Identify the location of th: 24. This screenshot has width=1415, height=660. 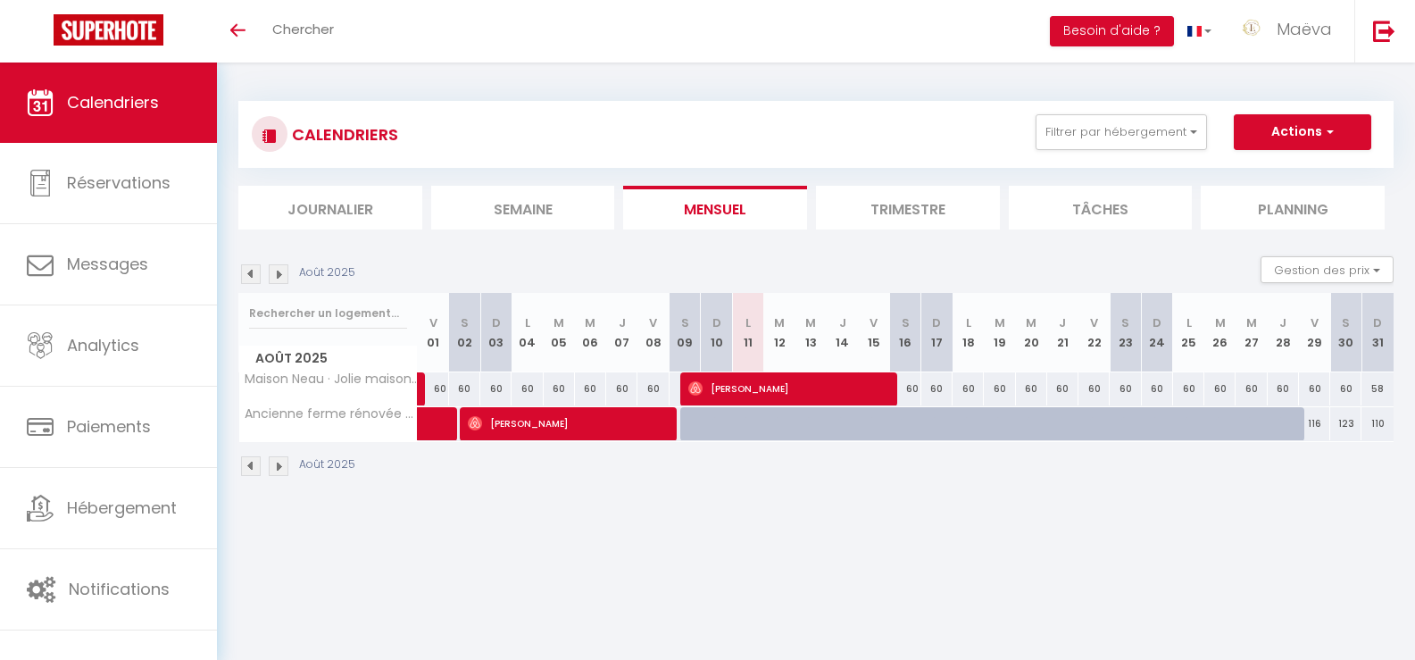
(1157, 332).